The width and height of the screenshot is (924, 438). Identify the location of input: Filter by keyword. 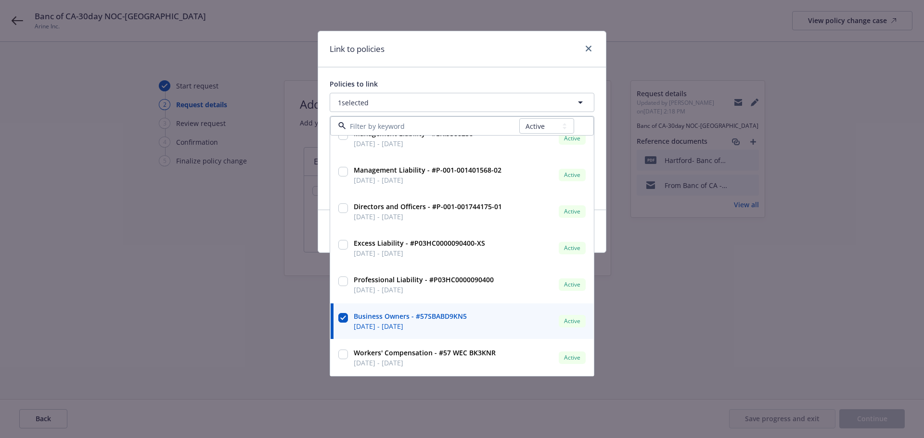
(433, 126).